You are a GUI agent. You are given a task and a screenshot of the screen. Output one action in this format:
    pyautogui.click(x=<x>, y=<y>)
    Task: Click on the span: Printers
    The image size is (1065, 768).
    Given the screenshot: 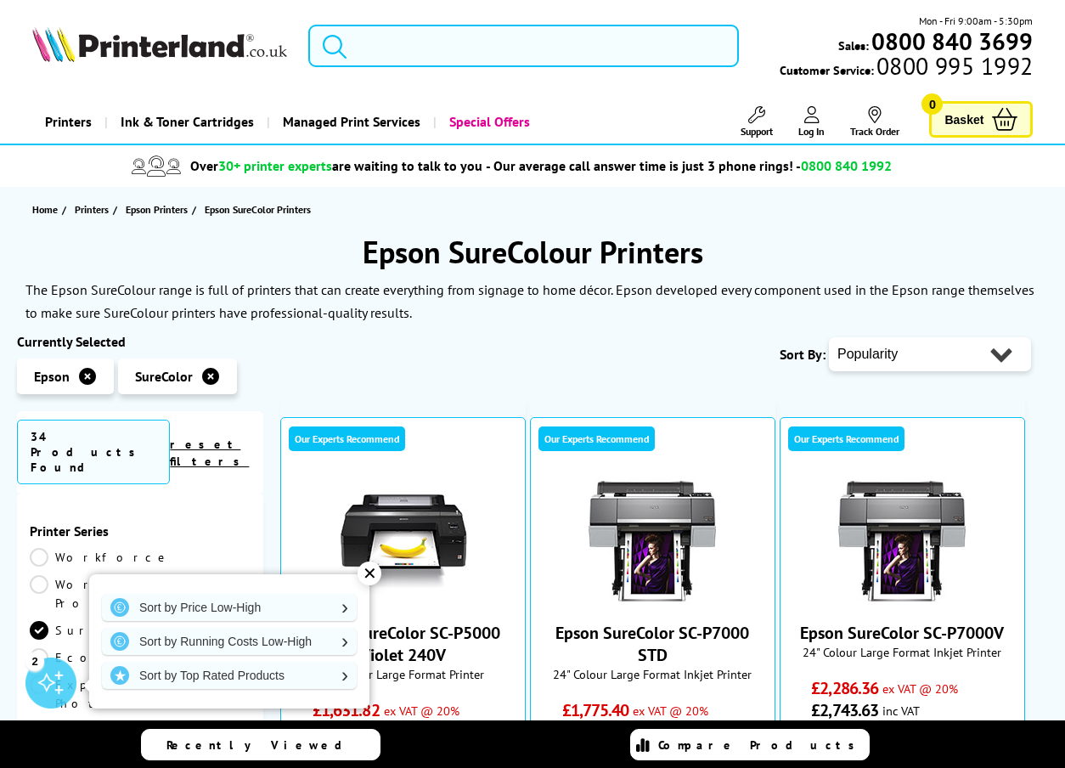 What is the action you would take?
    pyautogui.click(x=92, y=209)
    